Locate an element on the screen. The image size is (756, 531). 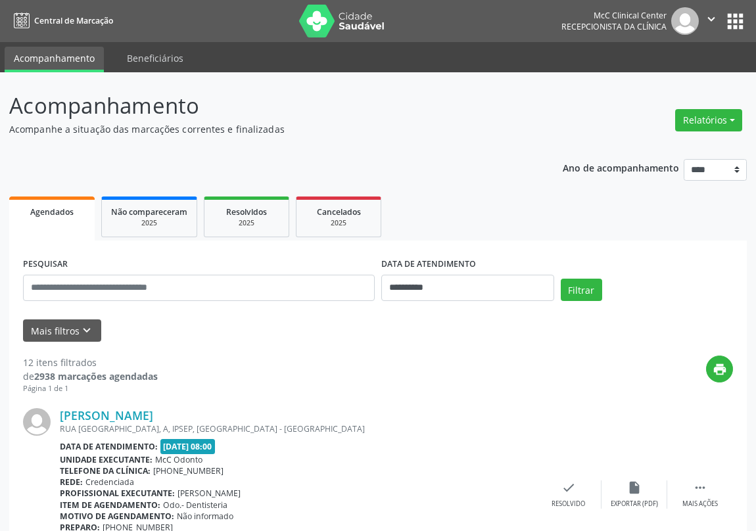
button: Filtrar is located at coordinates (581, 290).